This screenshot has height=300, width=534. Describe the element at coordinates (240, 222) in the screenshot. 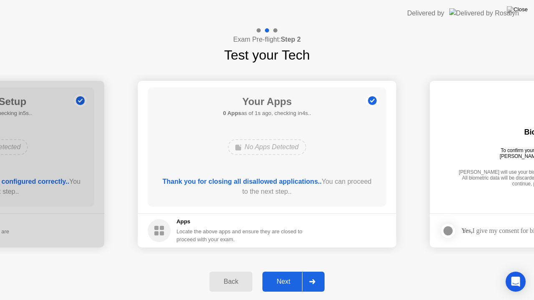

I see `h5: Apps` at that location.